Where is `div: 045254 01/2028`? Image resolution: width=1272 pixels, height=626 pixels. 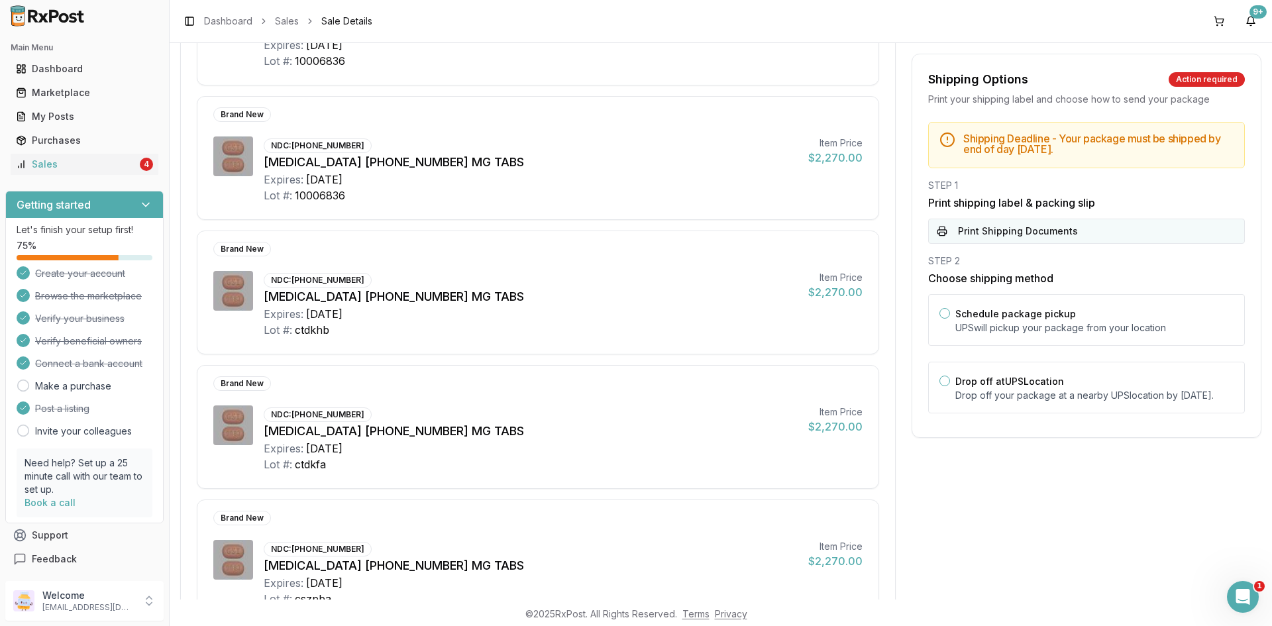
div: 045254 01/2028 is located at coordinates (205, 46).